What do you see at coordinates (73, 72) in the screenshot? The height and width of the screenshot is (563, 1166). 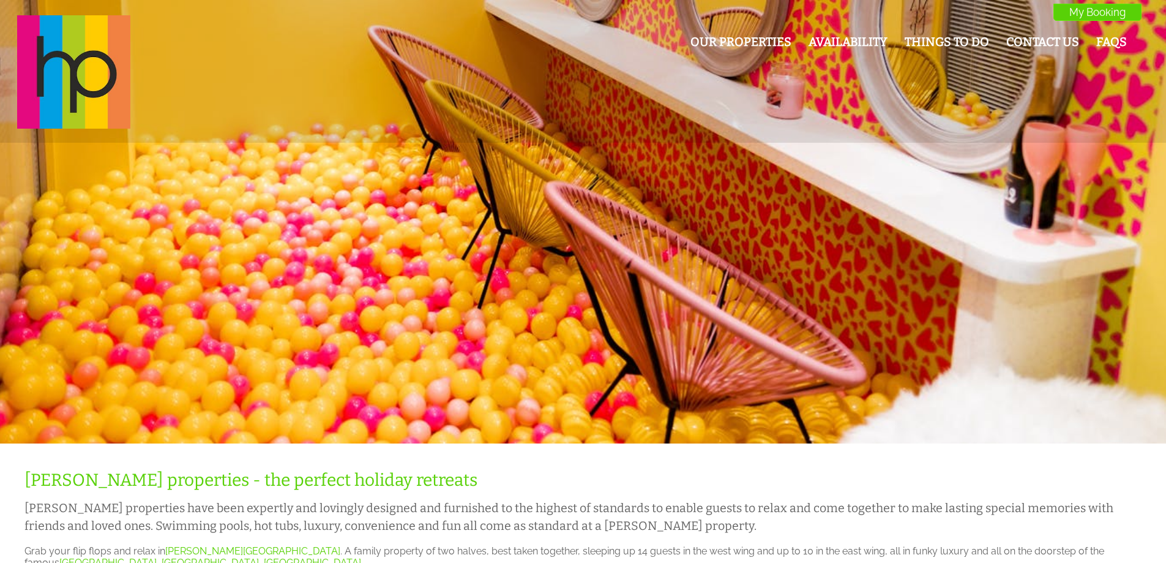 I see `img: Halula Properties` at bounding box center [73, 72].